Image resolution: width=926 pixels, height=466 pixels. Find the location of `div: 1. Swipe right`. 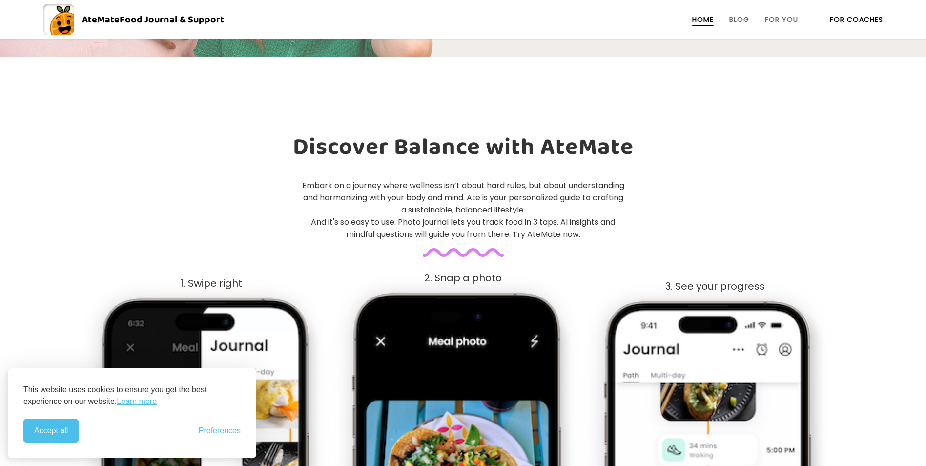

div: 1. Swipe right is located at coordinates (211, 283).